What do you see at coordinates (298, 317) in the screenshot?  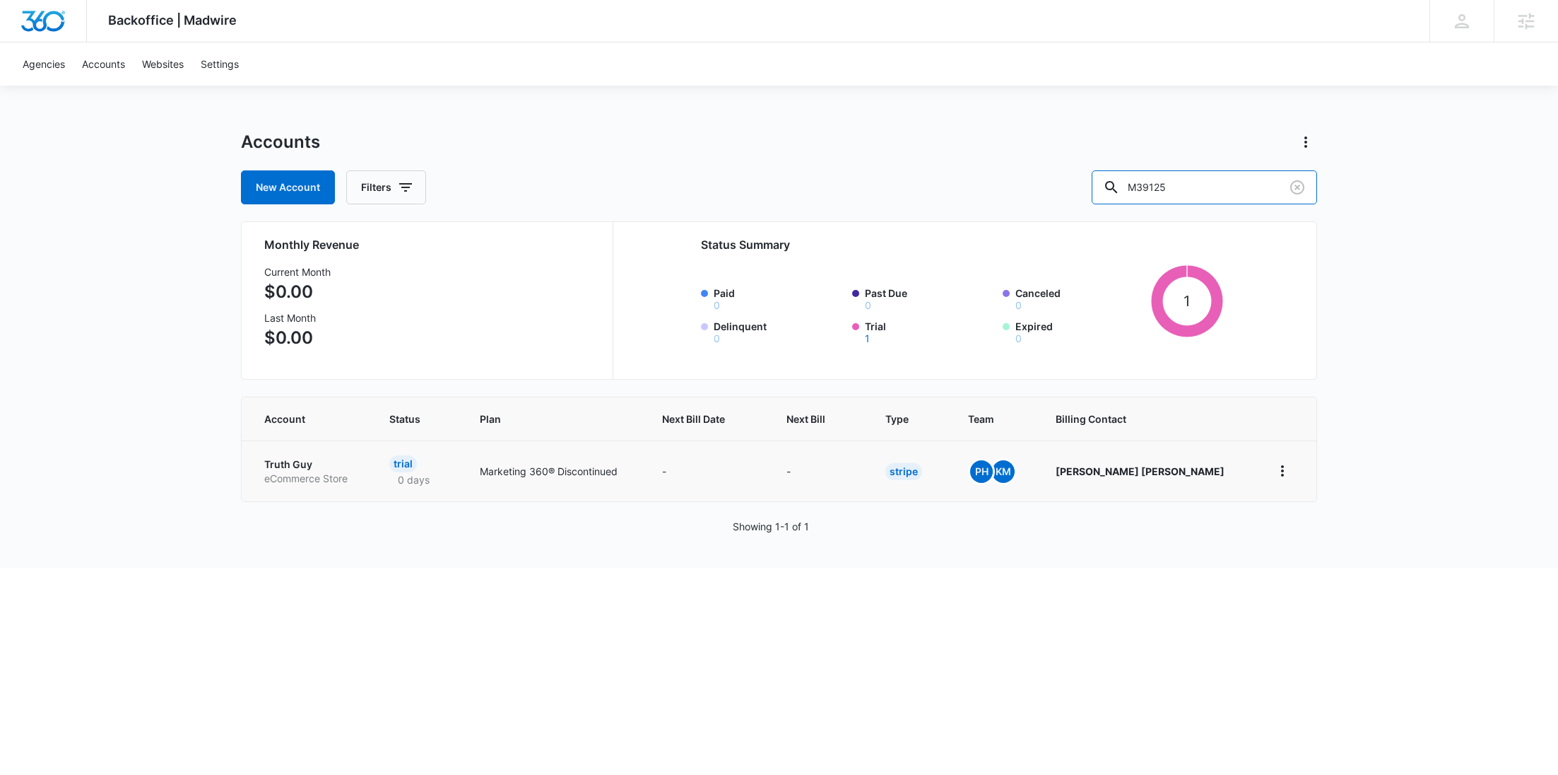 I see `h3: Last Month` at bounding box center [298, 317].